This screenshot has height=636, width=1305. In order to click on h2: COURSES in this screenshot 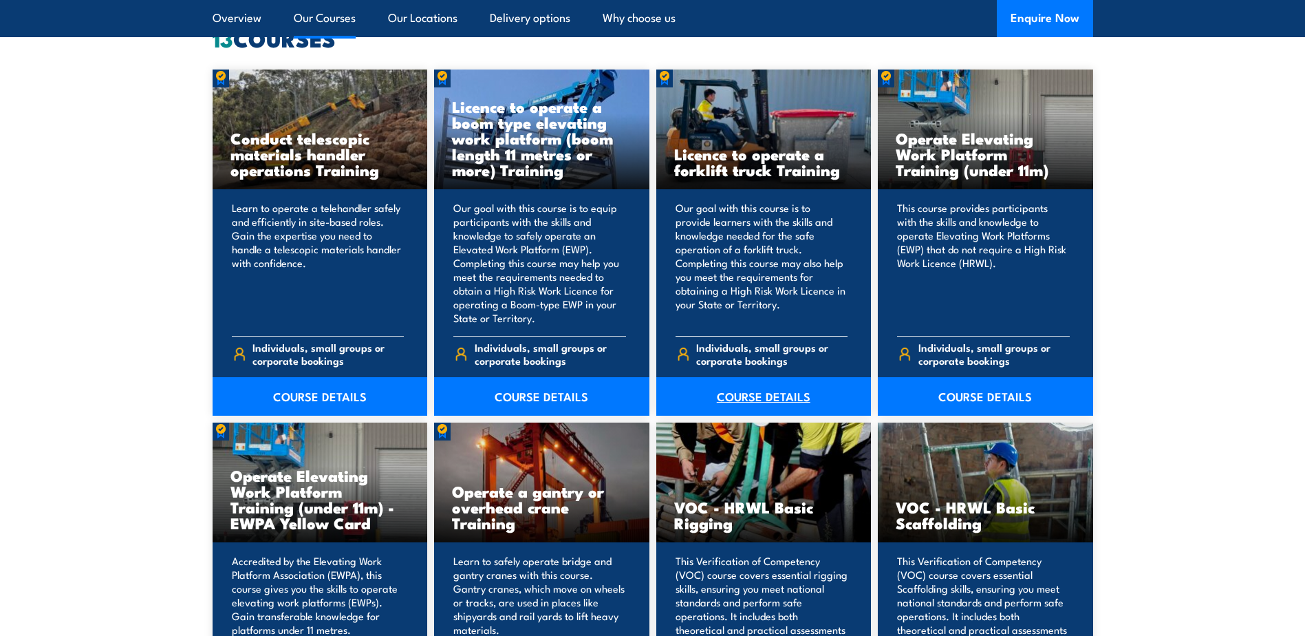, I will do `click(653, 38)`.